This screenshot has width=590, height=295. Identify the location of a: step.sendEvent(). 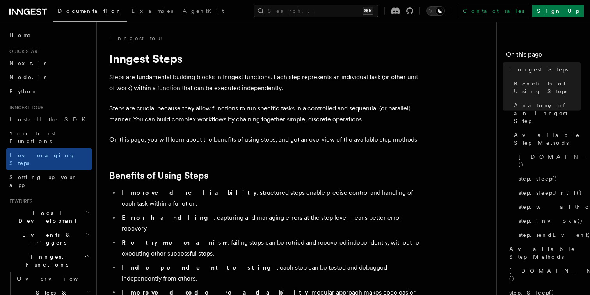
(548, 235).